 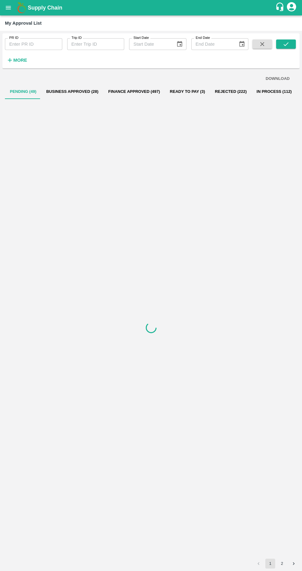 I want to click on div: account of current user, so click(x=292, y=8).